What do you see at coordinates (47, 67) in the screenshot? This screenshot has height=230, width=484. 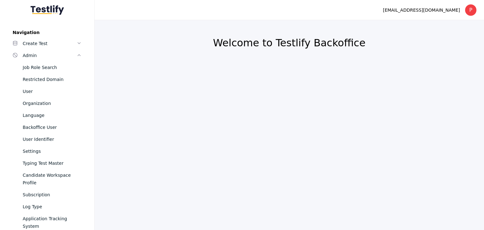 I see `a: Job Role Search` at bounding box center [47, 67].